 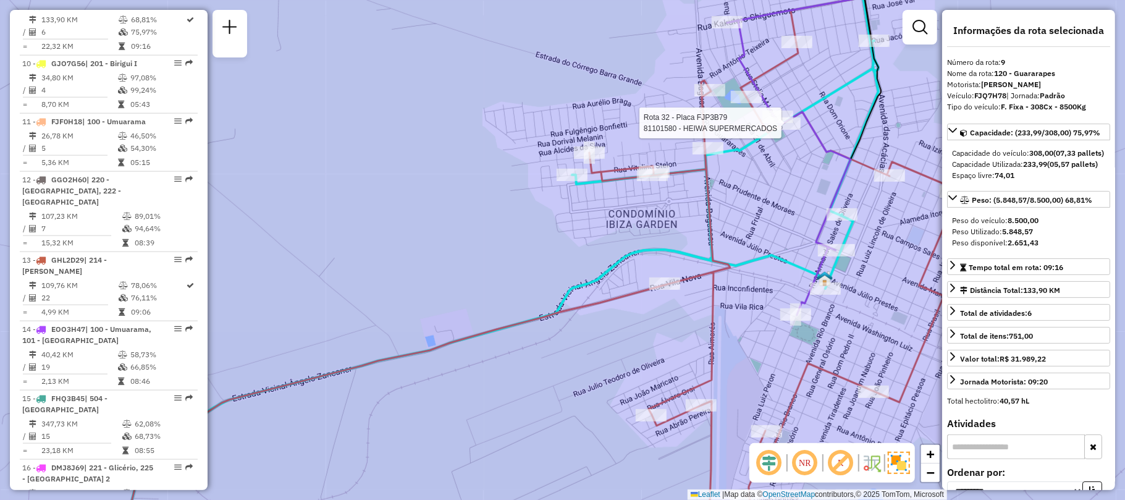 I want to click on td: 58,73%, so click(x=161, y=355).